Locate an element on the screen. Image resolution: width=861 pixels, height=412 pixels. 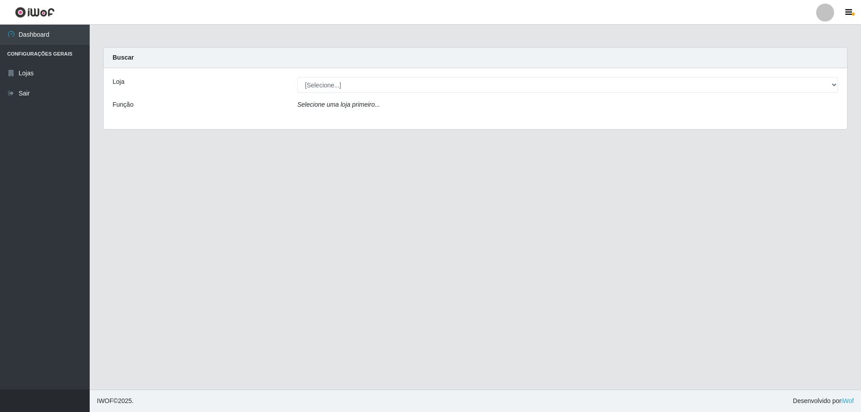
label: Loja is located at coordinates (118, 82).